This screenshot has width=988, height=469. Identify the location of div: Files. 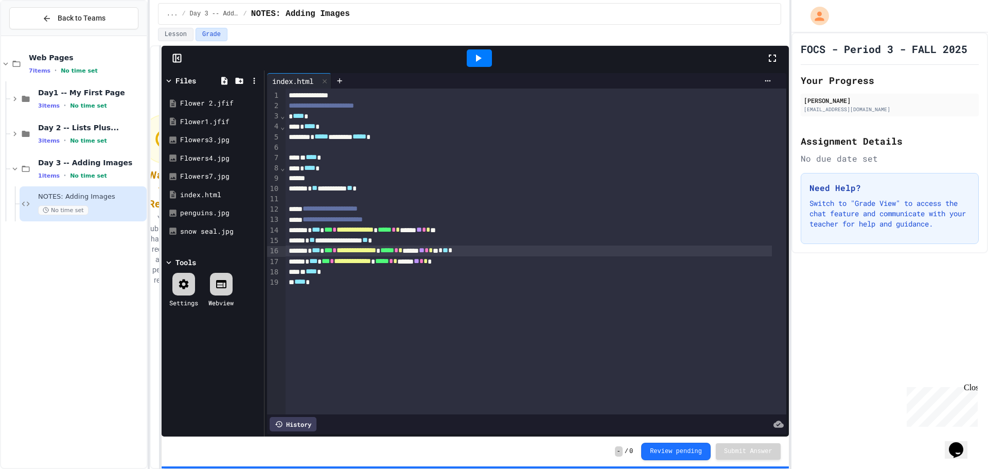
(186, 80).